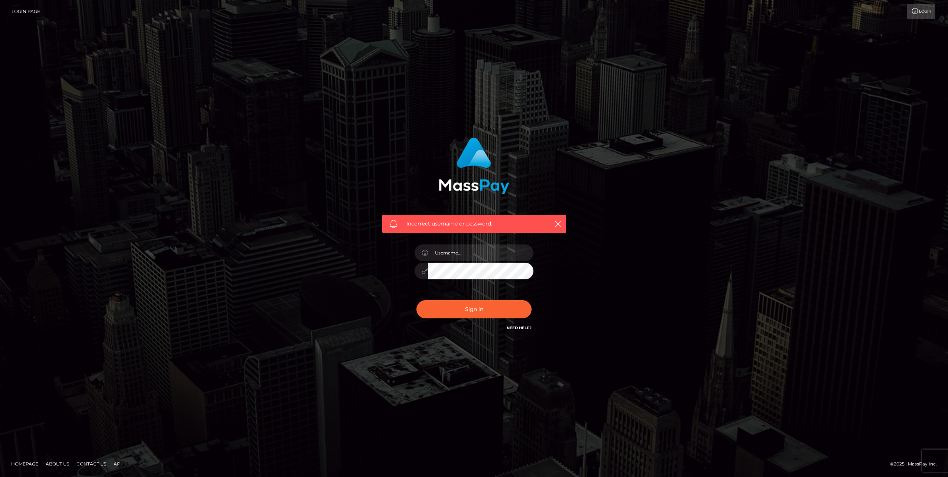 Image resolution: width=948 pixels, height=477 pixels. I want to click on a: Need Help?, so click(519, 328).